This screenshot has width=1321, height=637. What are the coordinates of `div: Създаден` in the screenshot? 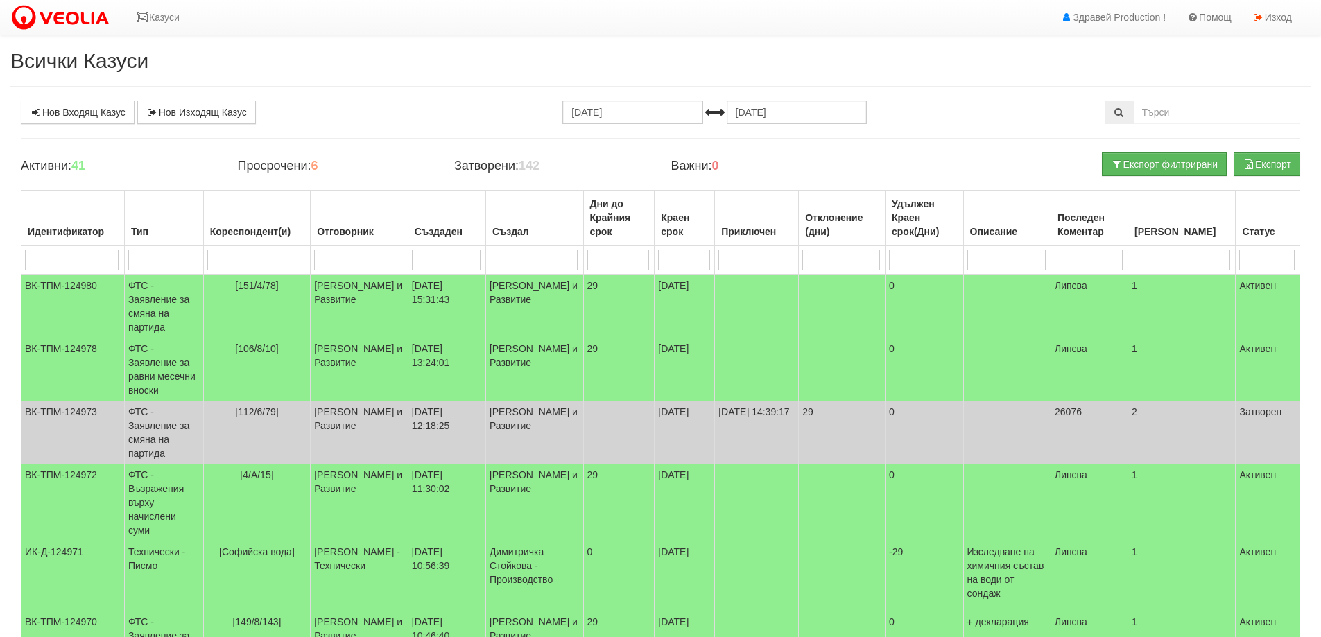 It's located at (447, 232).